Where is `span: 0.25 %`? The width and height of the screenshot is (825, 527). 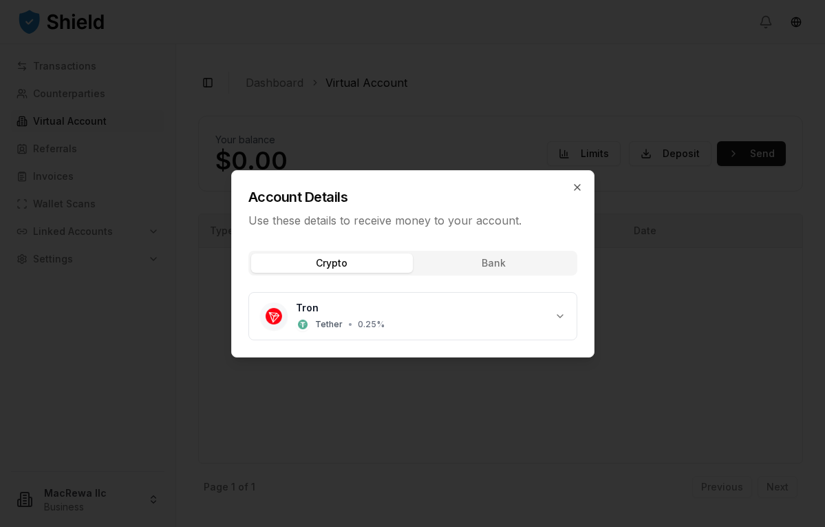 span: 0.25 % is located at coordinates (371, 324).